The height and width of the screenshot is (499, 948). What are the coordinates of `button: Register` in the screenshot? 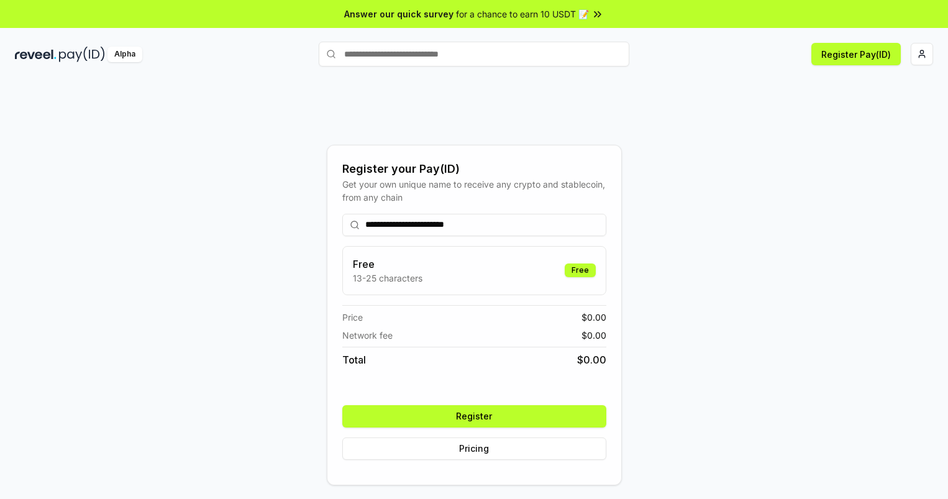 It's located at (474, 416).